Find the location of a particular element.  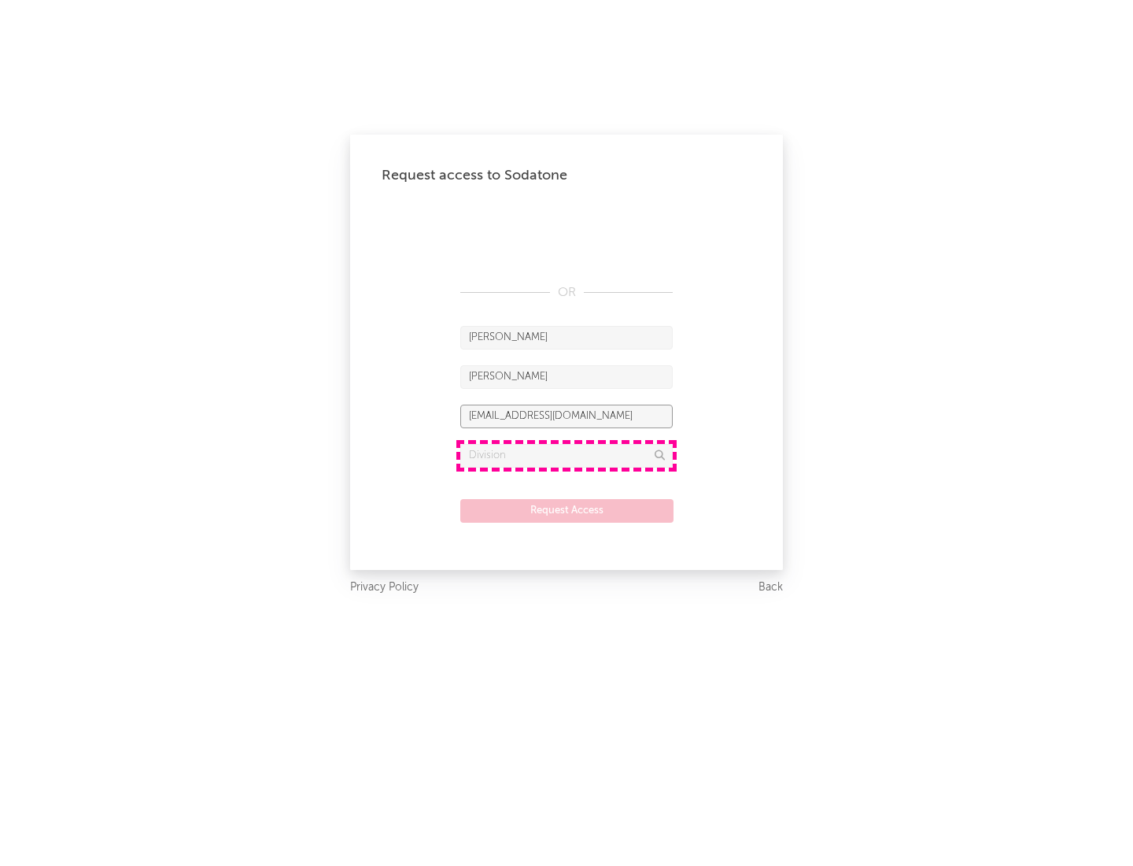

input: Last Name is located at coordinates (567, 377).